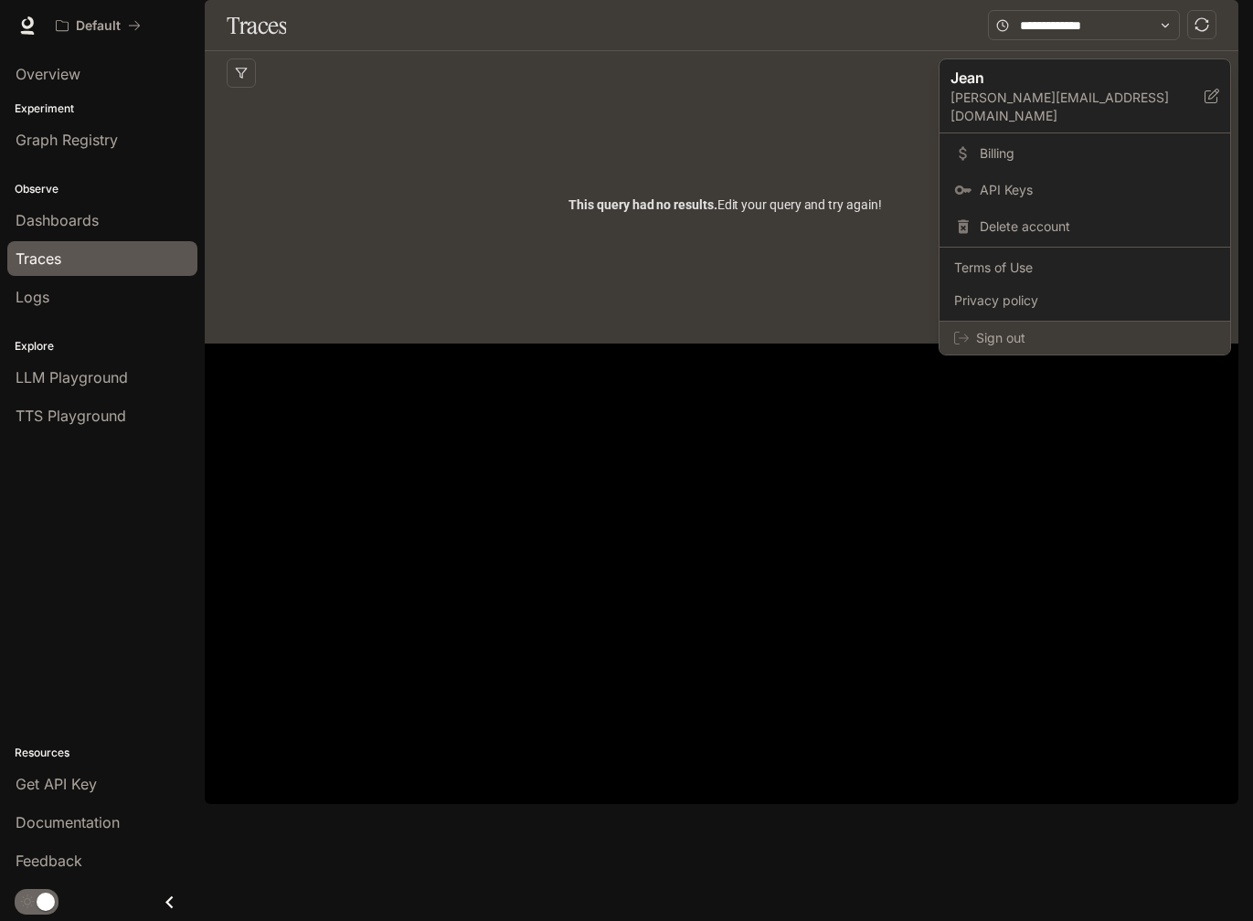 This screenshot has height=921, width=1253. Describe the element at coordinates (1098, 154) in the screenshot. I see `span: Billing` at that location.